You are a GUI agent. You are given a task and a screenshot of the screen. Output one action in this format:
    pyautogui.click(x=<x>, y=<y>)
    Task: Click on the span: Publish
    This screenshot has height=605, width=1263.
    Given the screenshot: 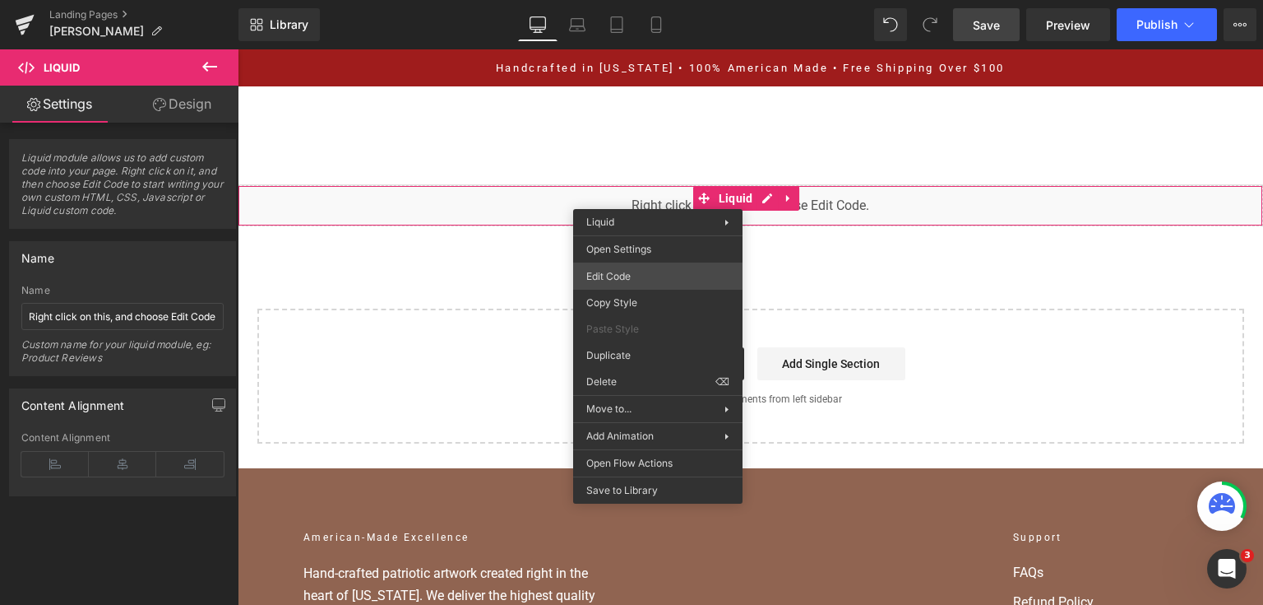 What is the action you would take?
    pyautogui.click(x=1157, y=25)
    